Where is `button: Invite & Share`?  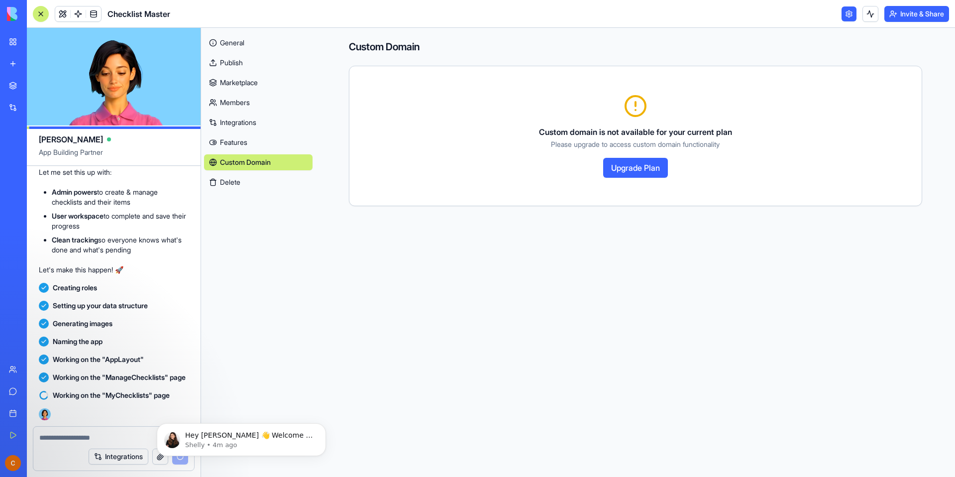 button: Invite & Share is located at coordinates (917, 14).